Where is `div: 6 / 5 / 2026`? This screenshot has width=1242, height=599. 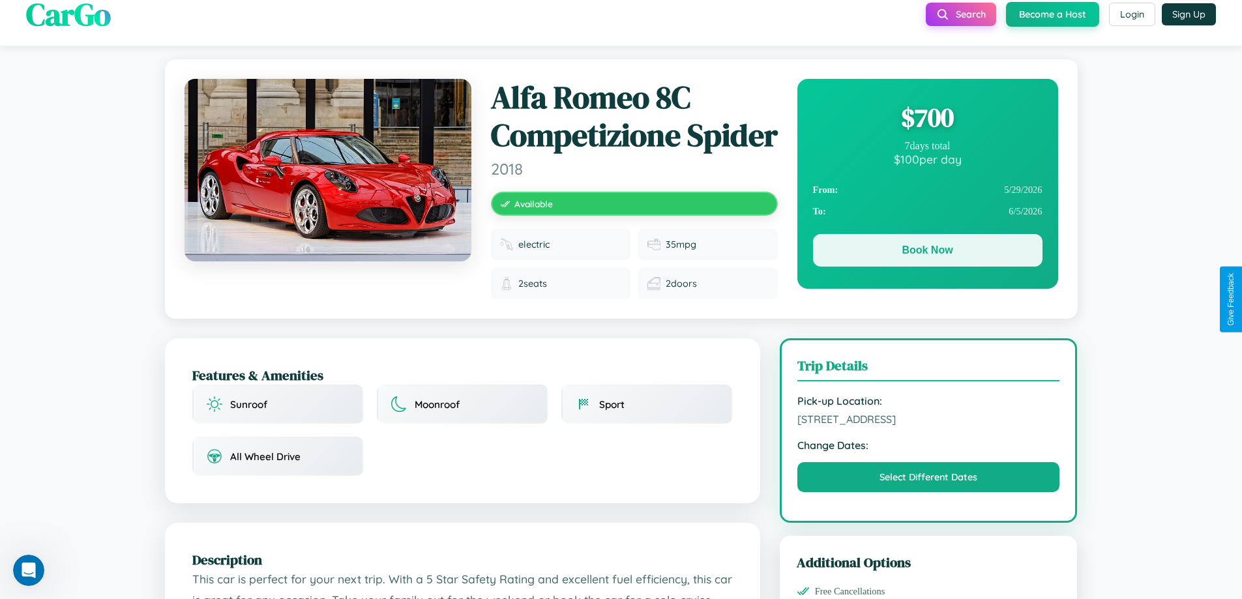
div: 6 / 5 / 2026 is located at coordinates (927, 211).